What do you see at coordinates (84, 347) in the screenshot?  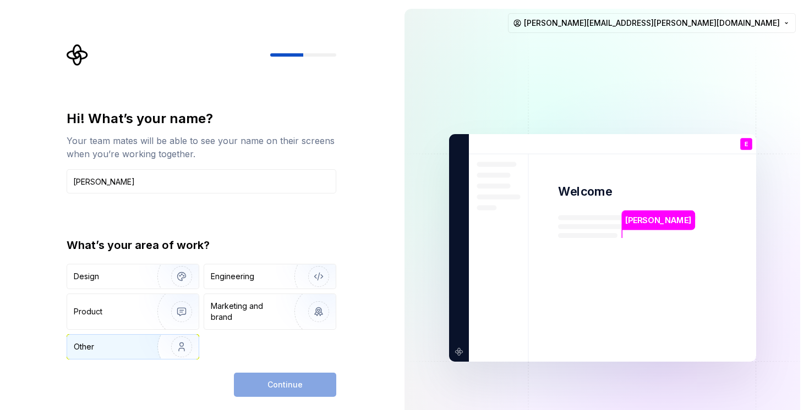 I see `div: Other` at bounding box center [84, 347].